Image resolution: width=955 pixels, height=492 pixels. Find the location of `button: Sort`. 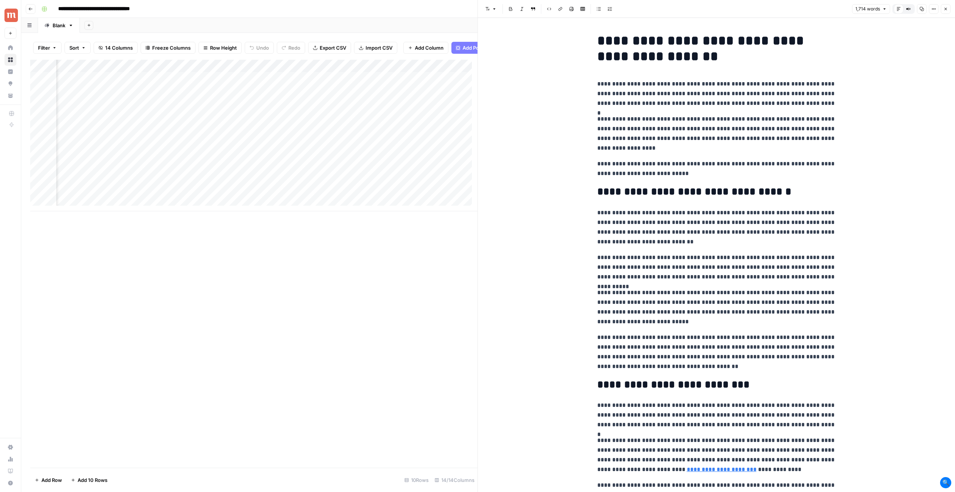

button: Sort is located at coordinates (78, 48).